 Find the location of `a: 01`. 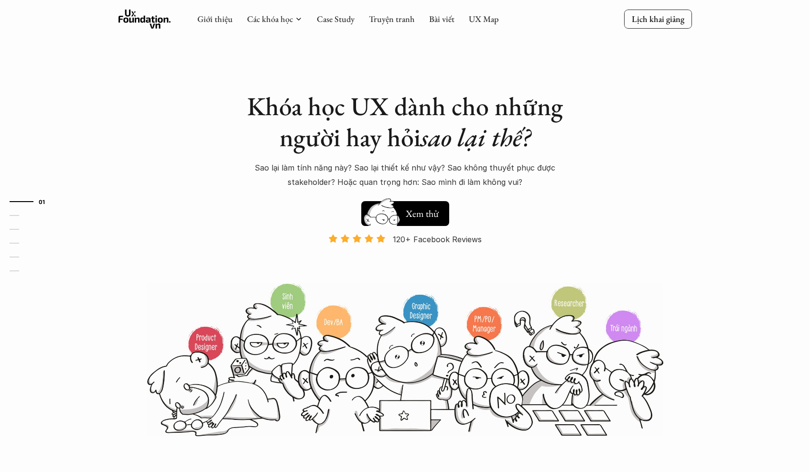

a: 01 is located at coordinates (32, 202).